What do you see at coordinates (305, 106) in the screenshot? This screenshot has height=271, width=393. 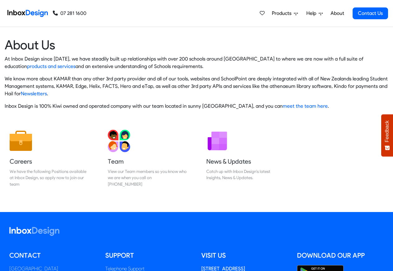 I see `a: meet the team here` at bounding box center [305, 106].